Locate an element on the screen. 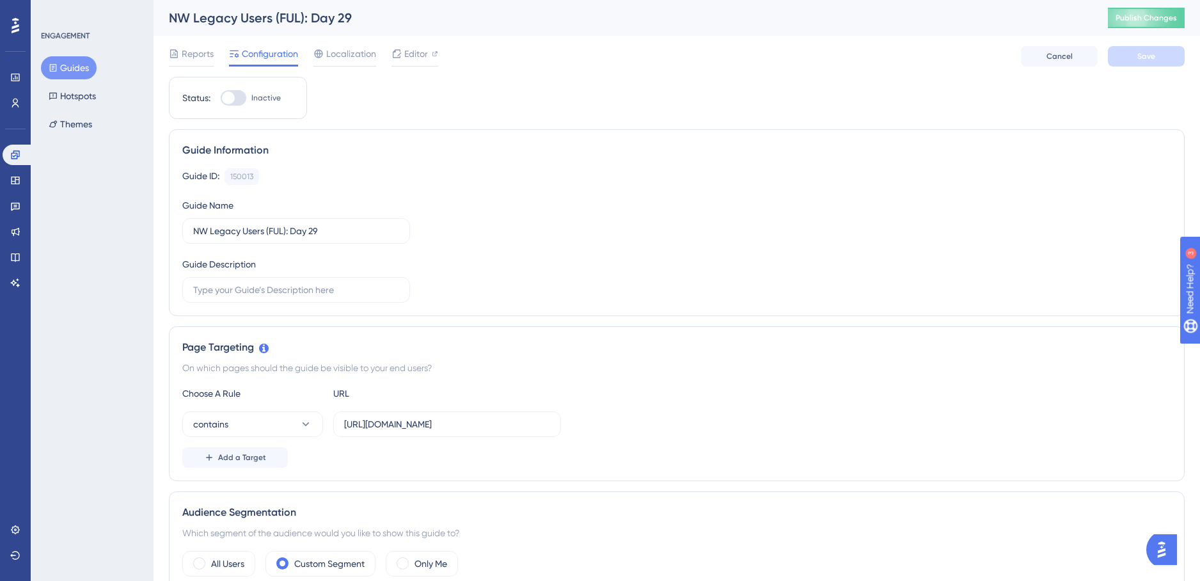 This screenshot has height=581, width=1200. button: contains is located at coordinates (253, 424).